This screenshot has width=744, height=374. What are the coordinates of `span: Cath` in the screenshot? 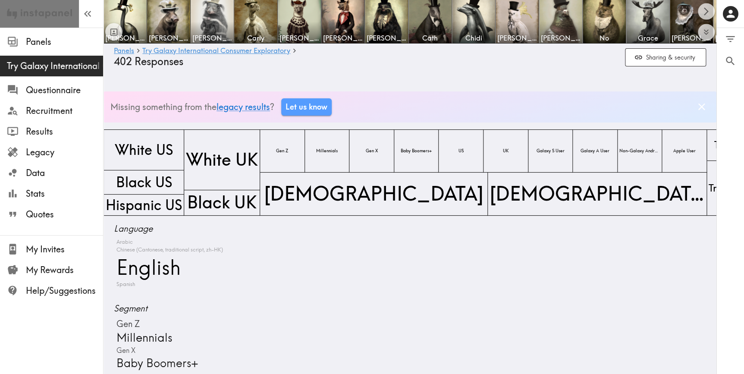 It's located at (430, 38).